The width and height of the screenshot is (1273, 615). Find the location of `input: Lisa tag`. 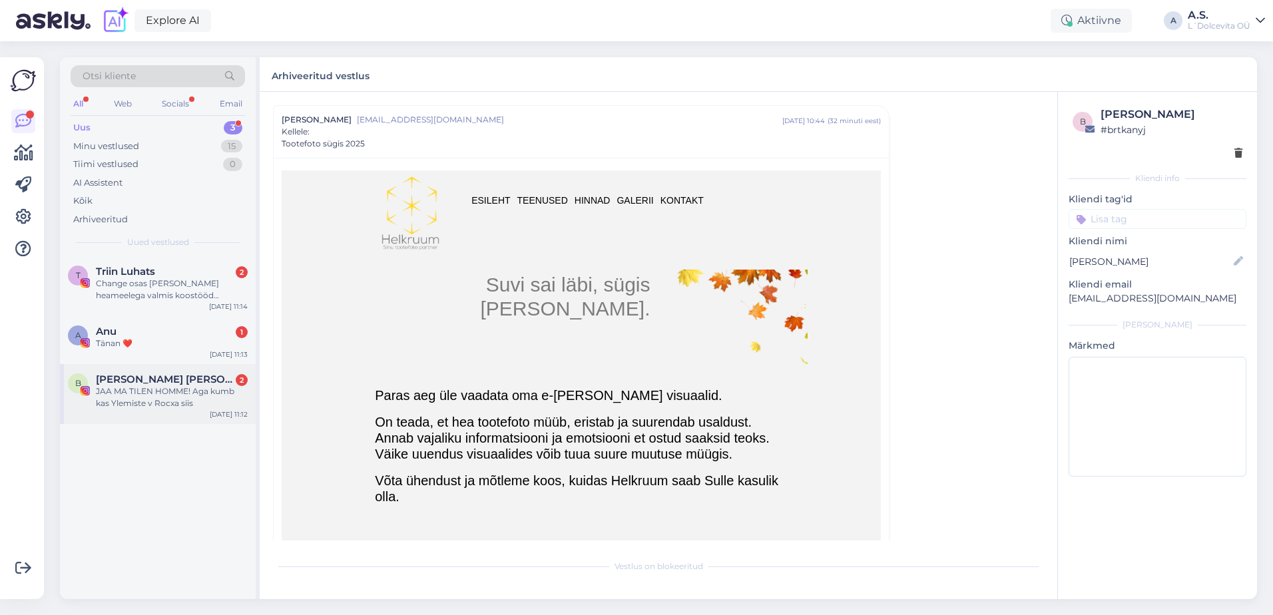

input: Lisa tag is located at coordinates (1157, 219).